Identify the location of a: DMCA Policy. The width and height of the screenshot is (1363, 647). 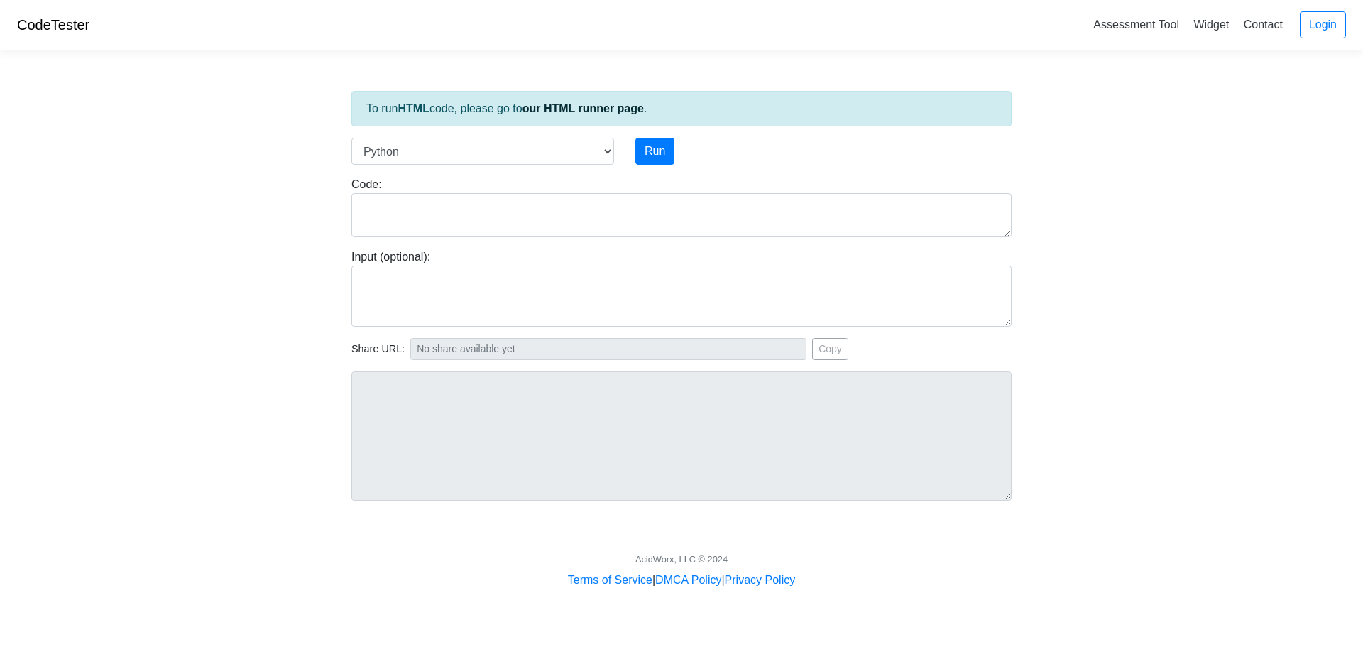
(688, 579).